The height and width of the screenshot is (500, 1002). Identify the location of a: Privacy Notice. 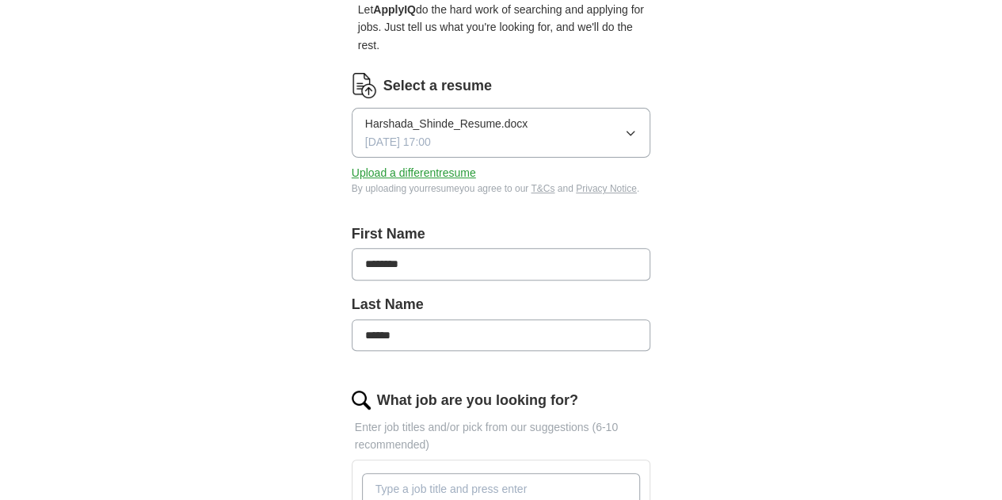
(606, 189).